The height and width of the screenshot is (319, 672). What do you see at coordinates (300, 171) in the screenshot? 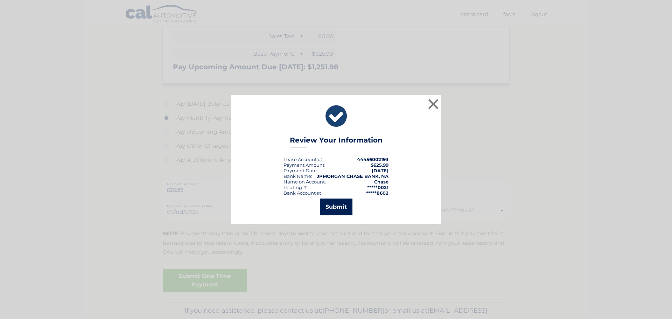
I see `span: Payment Date` at bounding box center [300, 171].